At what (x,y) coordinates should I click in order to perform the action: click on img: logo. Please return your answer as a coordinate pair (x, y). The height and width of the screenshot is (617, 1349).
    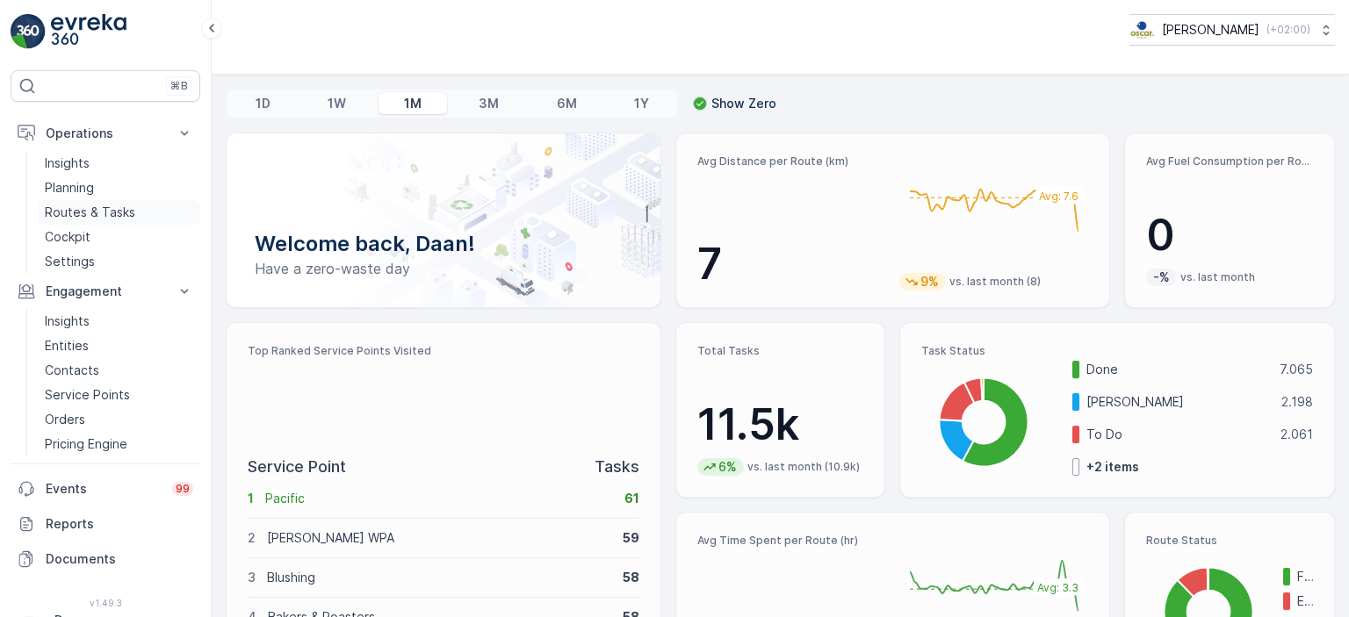
    Looking at the image, I should click on (28, 32).